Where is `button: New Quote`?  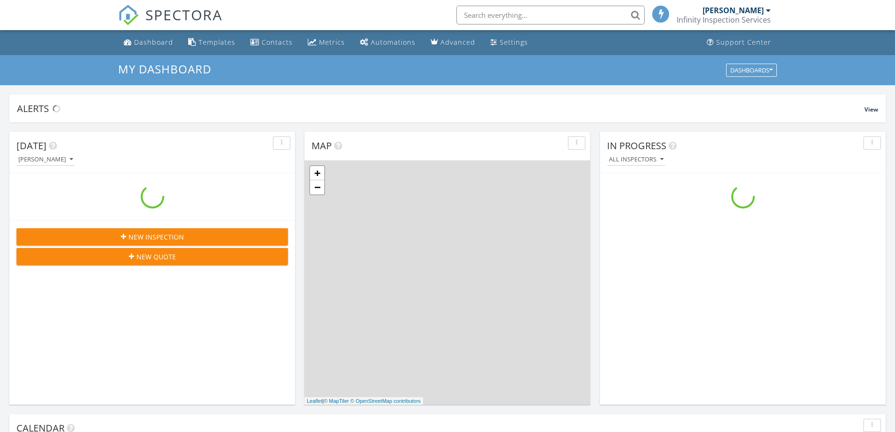
button: New Quote is located at coordinates (152, 256).